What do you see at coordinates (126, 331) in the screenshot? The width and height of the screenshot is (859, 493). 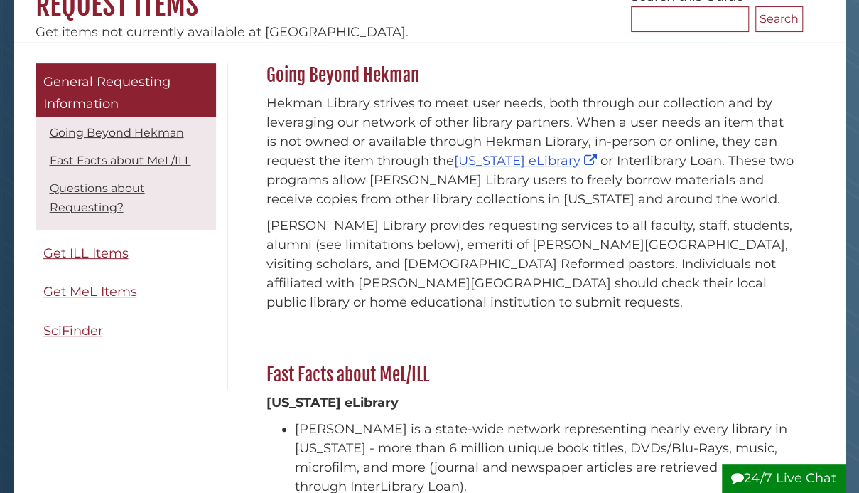 I see `a: SciFinder` at bounding box center [126, 331].